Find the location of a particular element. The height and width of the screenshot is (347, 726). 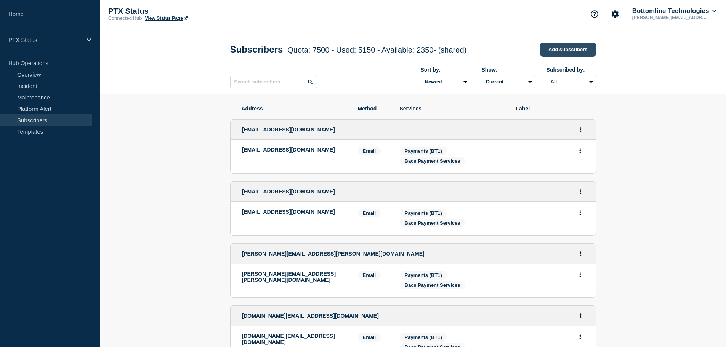

span: Method is located at coordinates (373, 109).